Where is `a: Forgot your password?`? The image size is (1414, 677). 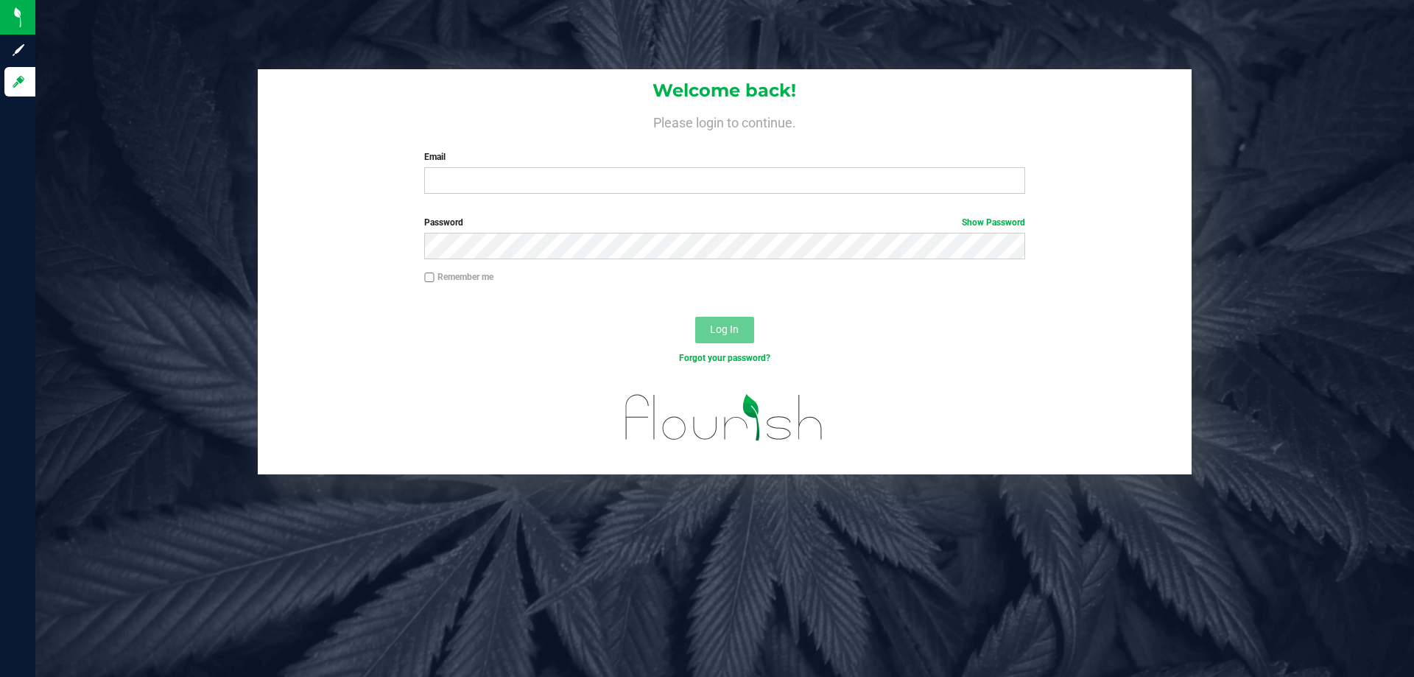
a: Forgot your password? is located at coordinates (725, 358).